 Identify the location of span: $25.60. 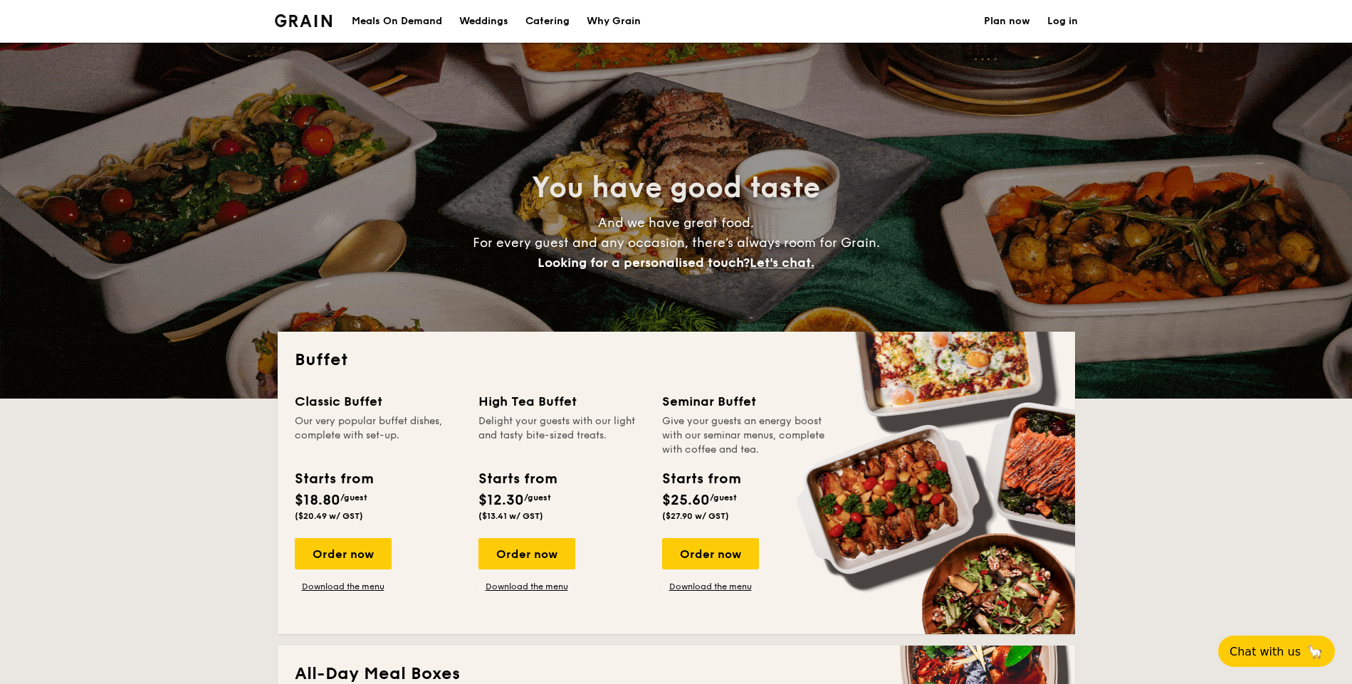
(686, 500).